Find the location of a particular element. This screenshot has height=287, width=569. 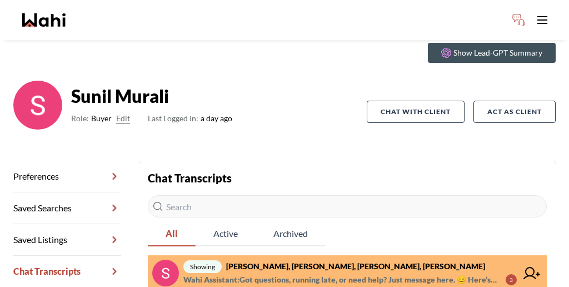

span: Last Logged In: is located at coordinates (173, 118).